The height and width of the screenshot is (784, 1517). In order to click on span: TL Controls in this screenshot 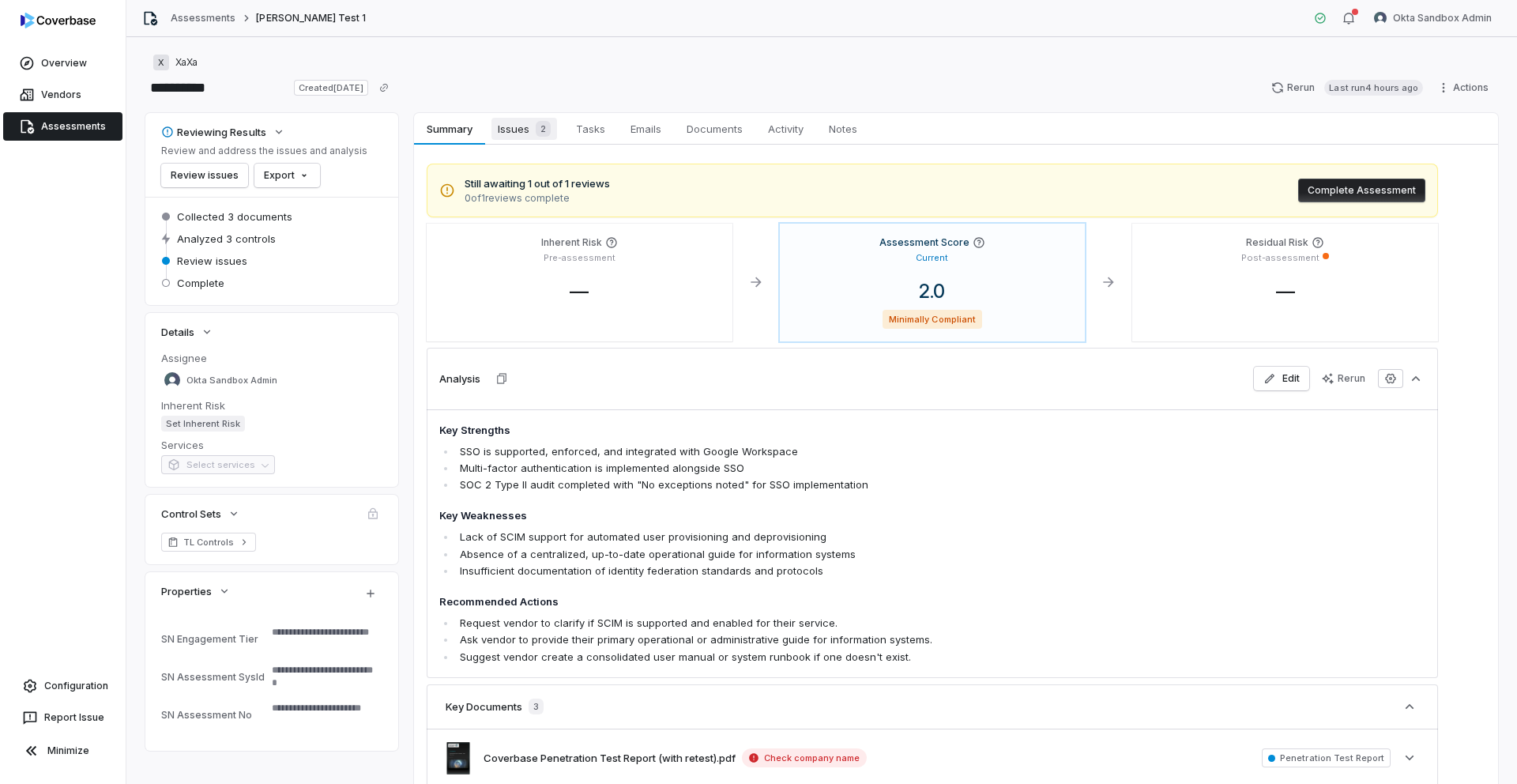, I will do `click(209, 542)`.